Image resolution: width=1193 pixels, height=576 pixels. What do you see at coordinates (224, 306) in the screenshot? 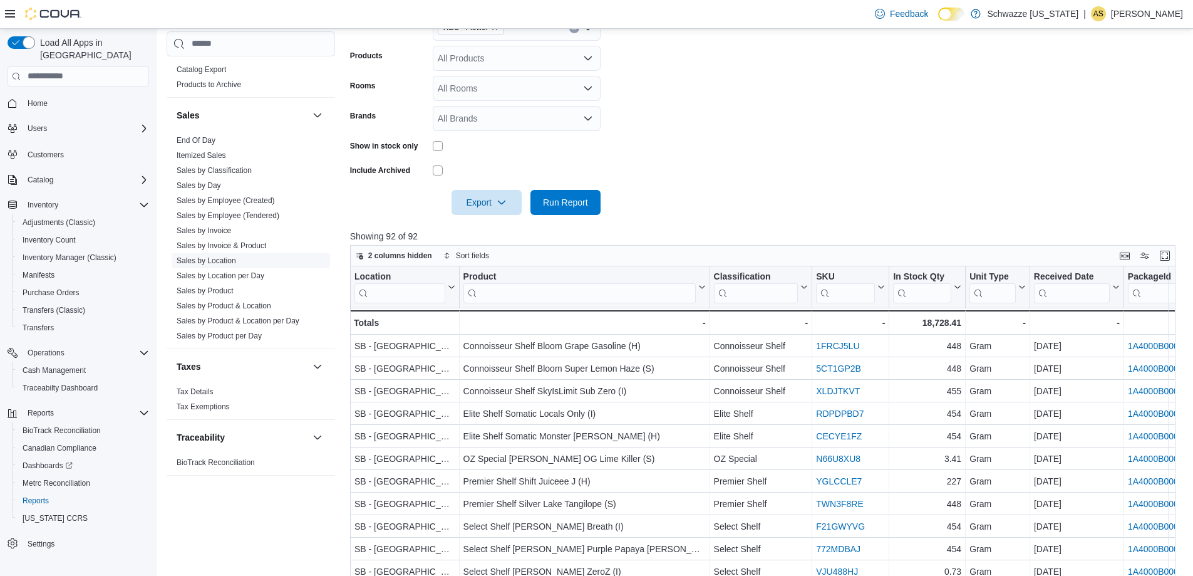
I see `span: Sales by Product & Location` at bounding box center [224, 306].